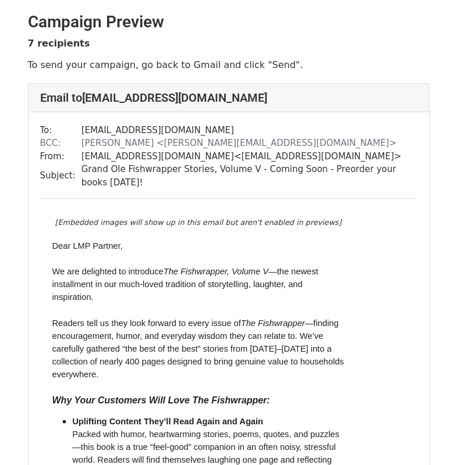 Image resolution: width=457 pixels, height=465 pixels. What do you see at coordinates (198, 349) in the screenshot?
I see `span: —finding encouragement, humor, and everyday wisdom they can relate to. We’ve carefully gathered “...` at bounding box center [198, 349].